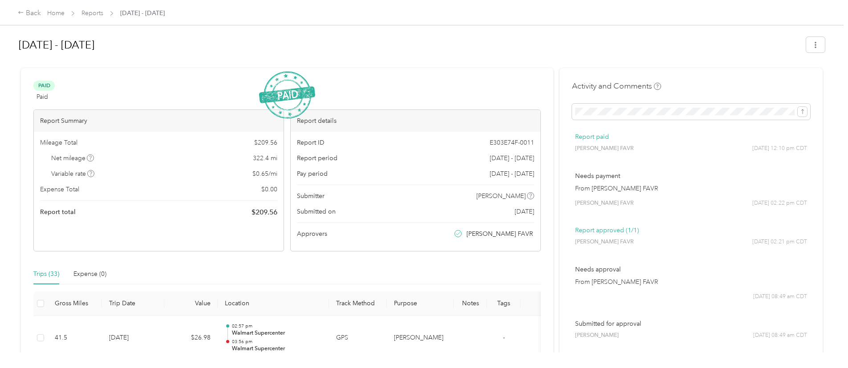 The width and height of the screenshot is (848, 368). Describe the element at coordinates (420, 338) in the screenshot. I see `td: Acosta` at that location.